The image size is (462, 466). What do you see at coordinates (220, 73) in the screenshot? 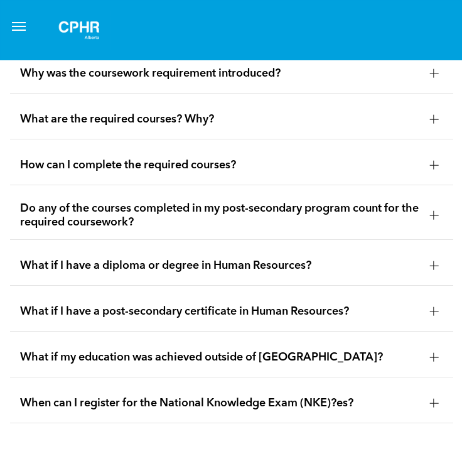
I see `span: Why was the coursework requirement introduced?` at bounding box center [220, 73].